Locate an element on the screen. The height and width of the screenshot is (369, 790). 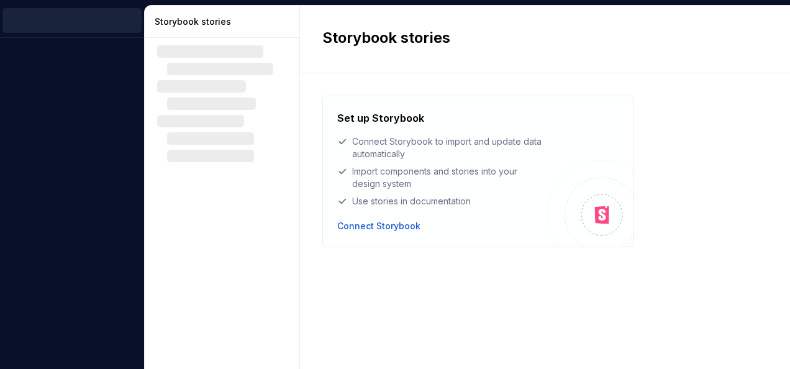
div: Storybook stories is located at coordinates (224, 22).